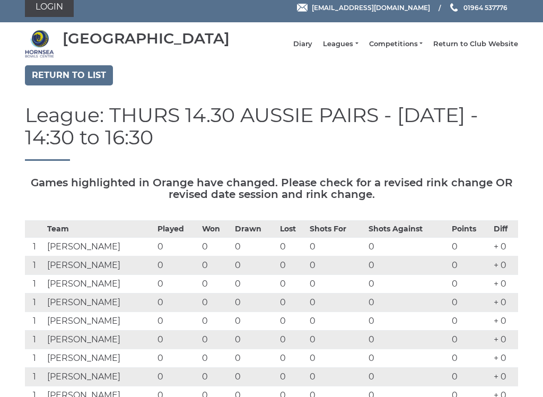 This screenshot has width=543, height=397. I want to click on th: Drawn, so click(255, 229).